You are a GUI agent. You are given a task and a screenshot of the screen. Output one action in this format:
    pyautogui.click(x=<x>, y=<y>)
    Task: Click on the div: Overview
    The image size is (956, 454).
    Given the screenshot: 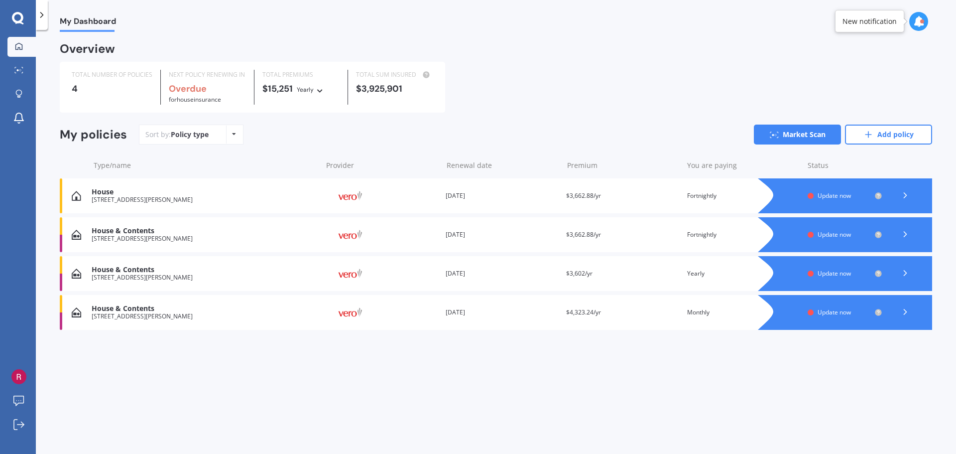 What is the action you would take?
    pyautogui.click(x=87, y=49)
    